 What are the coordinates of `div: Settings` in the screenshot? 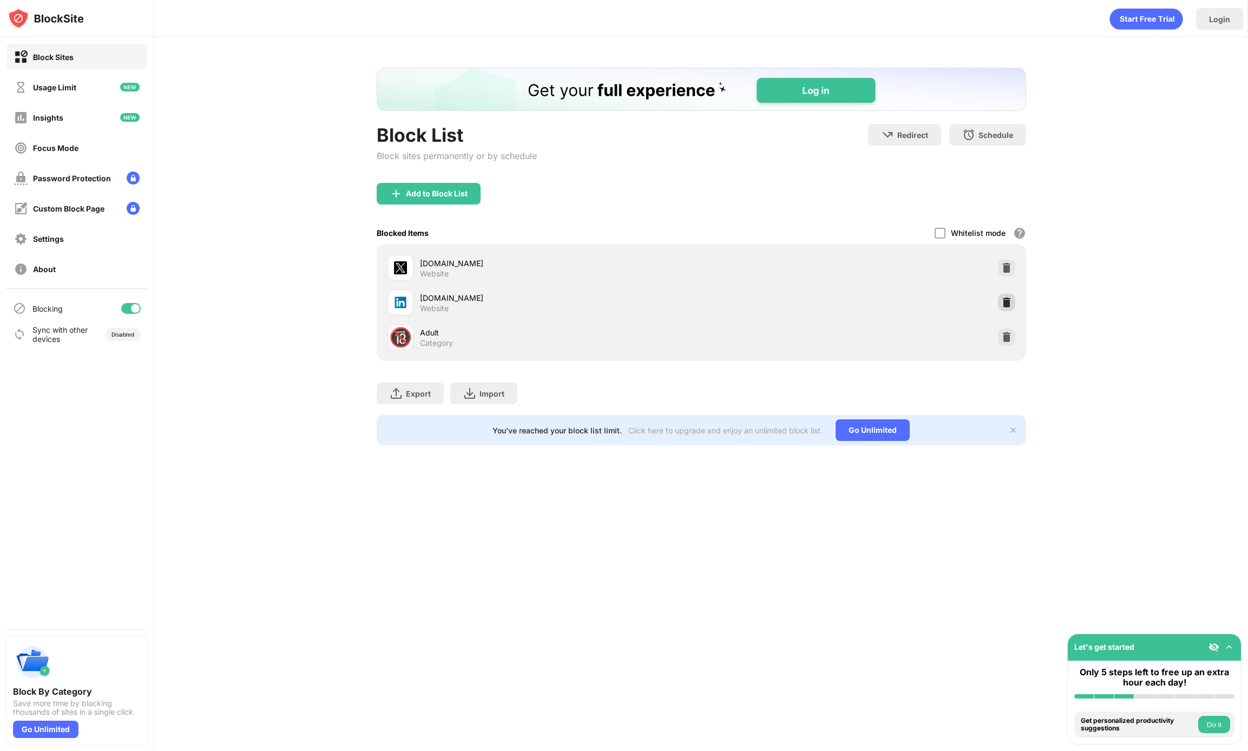 It's located at (48, 239).